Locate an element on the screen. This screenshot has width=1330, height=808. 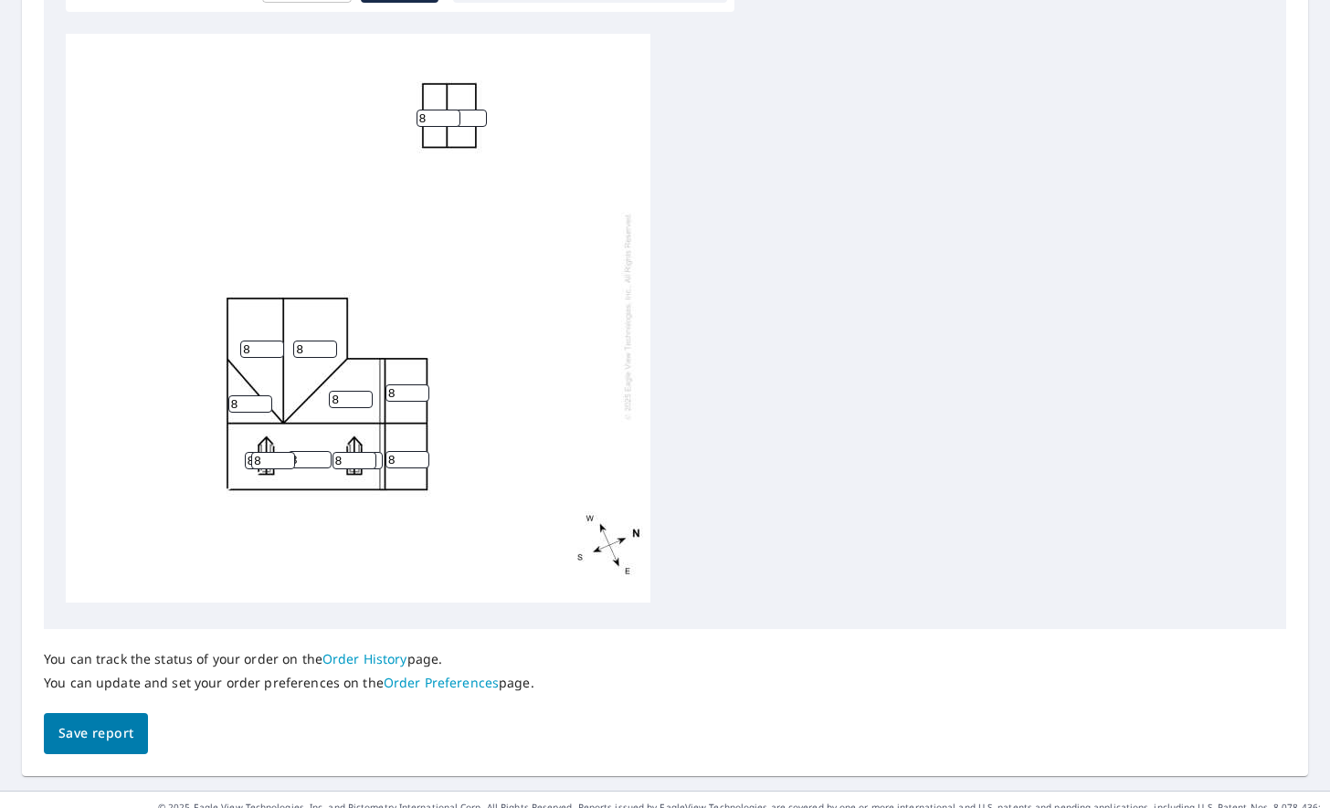
button: Save report is located at coordinates (96, 733).